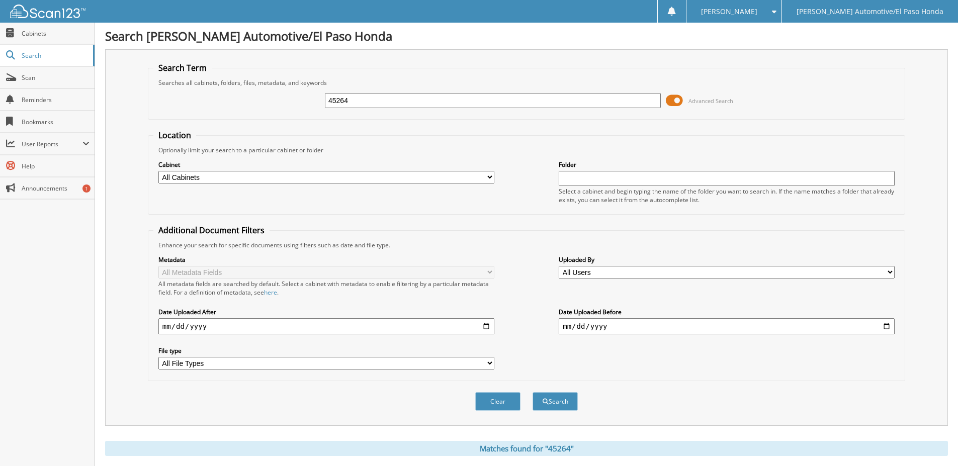  I want to click on div: 1, so click(86, 189).